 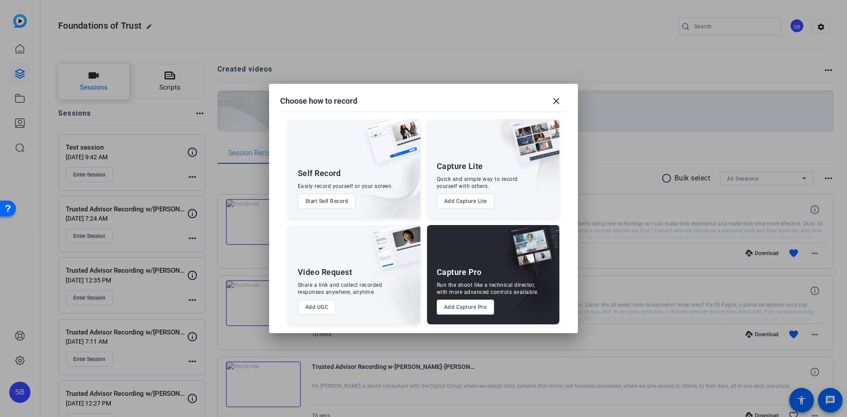 What do you see at coordinates (325, 272) in the screenshot?
I see `div: Video Request` at bounding box center [325, 272].